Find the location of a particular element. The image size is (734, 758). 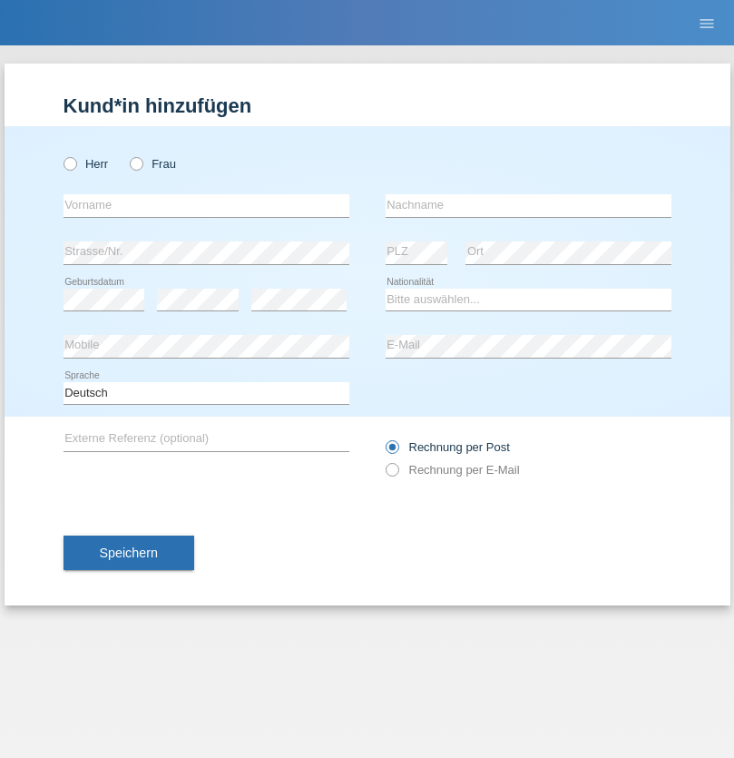

input: Frau is located at coordinates (135, 162).